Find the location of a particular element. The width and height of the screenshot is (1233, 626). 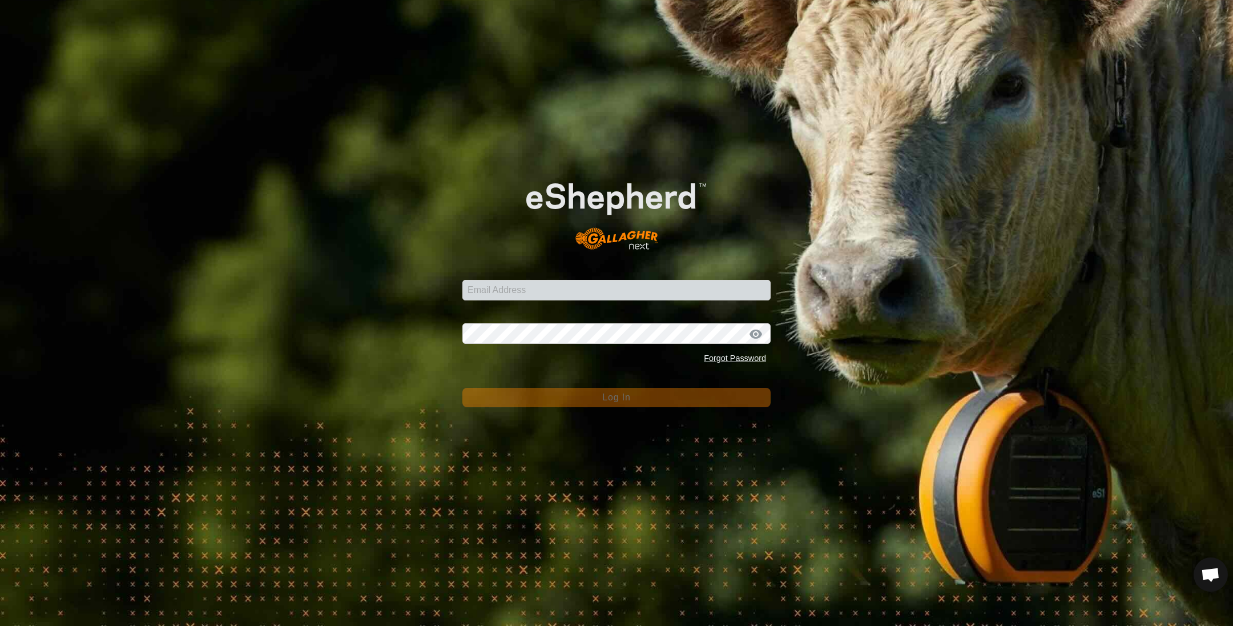

a: Forgot Password is located at coordinates (735, 358).